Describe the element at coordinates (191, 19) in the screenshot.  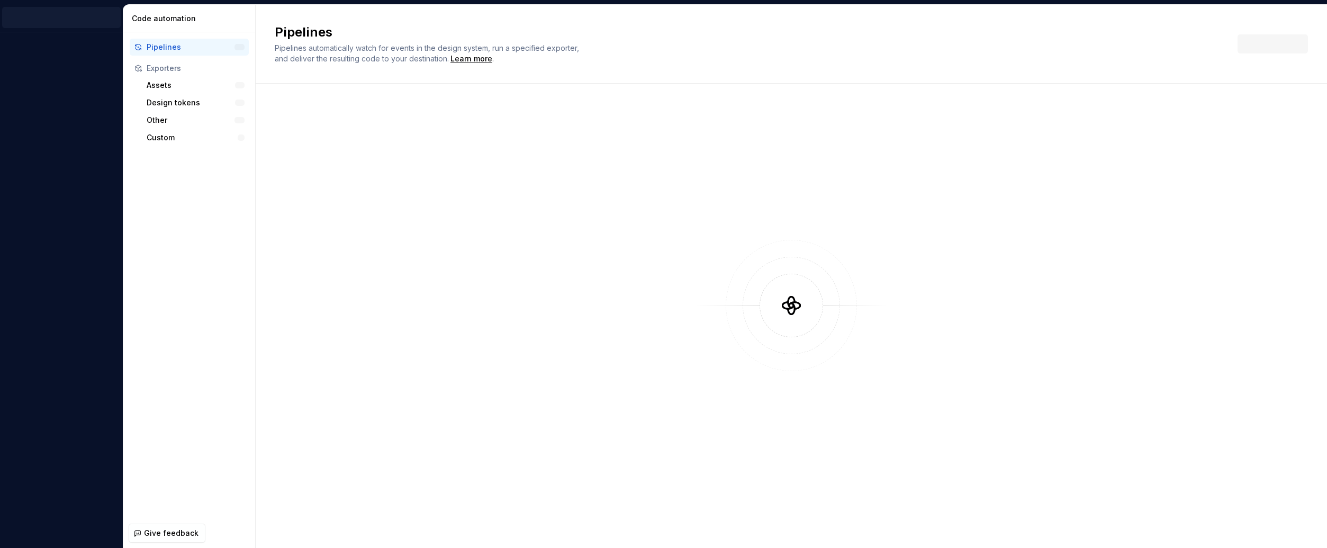
I see `div: Code automation` at that location.